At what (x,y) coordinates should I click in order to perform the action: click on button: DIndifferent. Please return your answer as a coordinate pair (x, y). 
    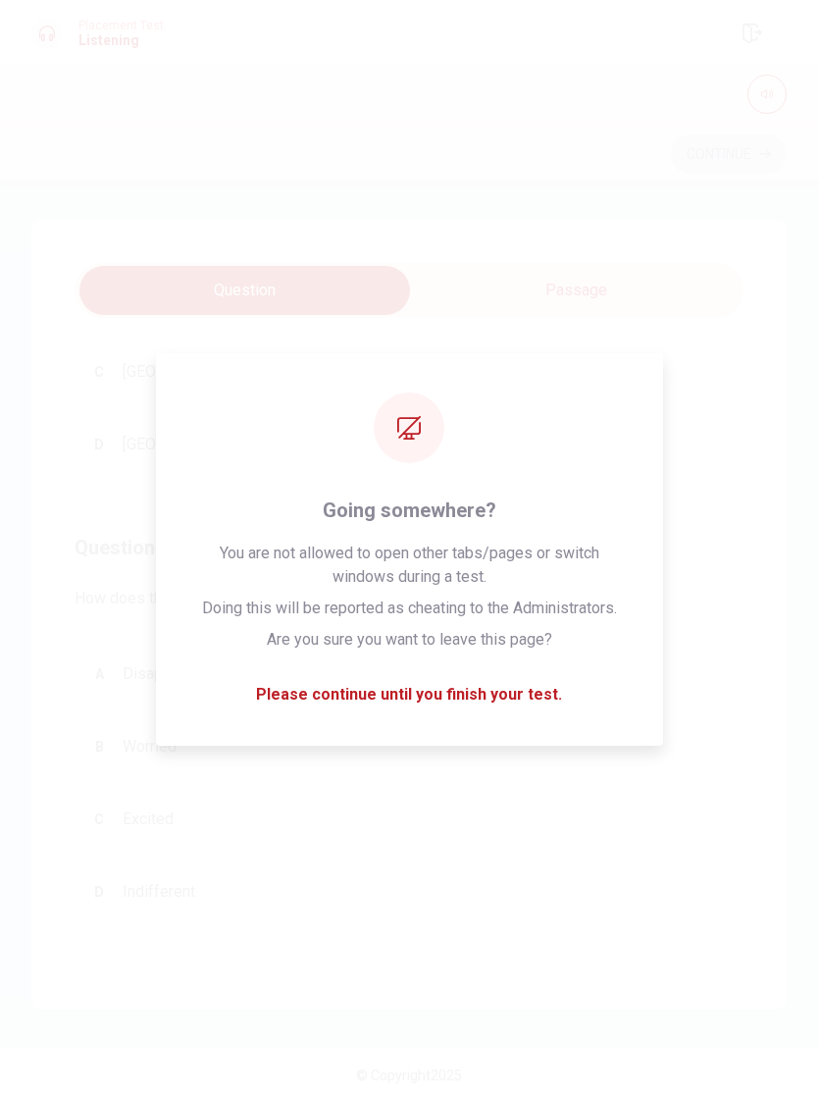
    Looking at the image, I should click on (409, 892).